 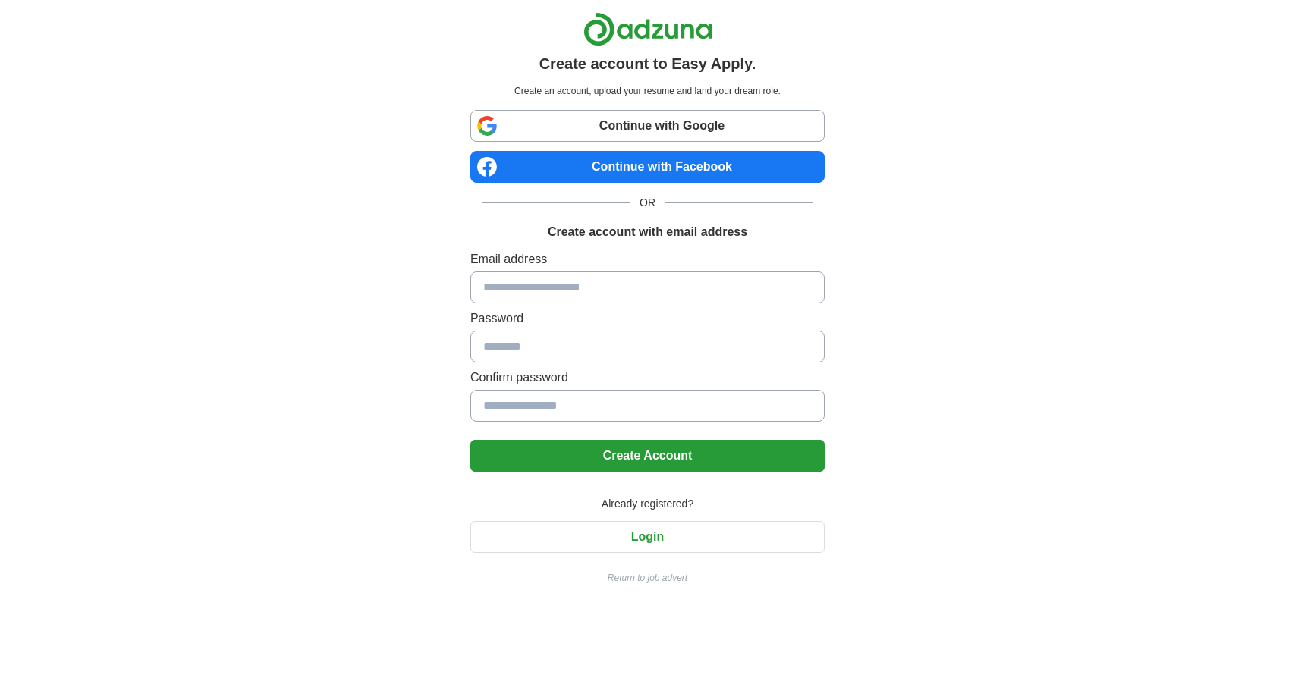 I want to click on a: Continue with Google, so click(x=647, y=126).